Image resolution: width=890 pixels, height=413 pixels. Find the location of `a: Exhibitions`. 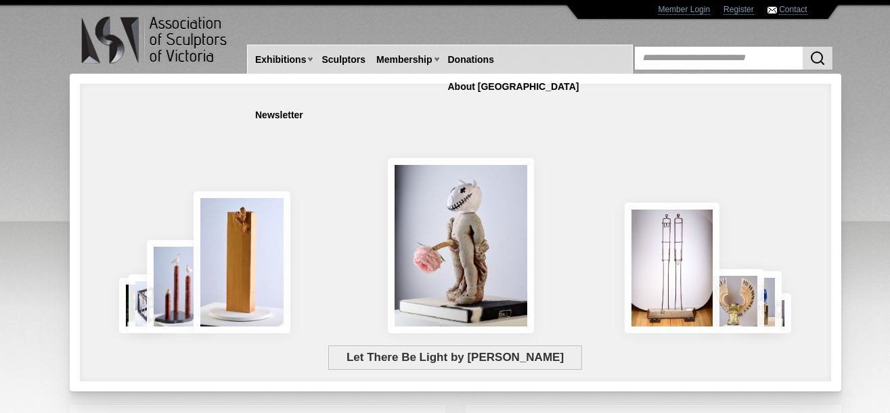

a: Exhibitions is located at coordinates (280, 60).